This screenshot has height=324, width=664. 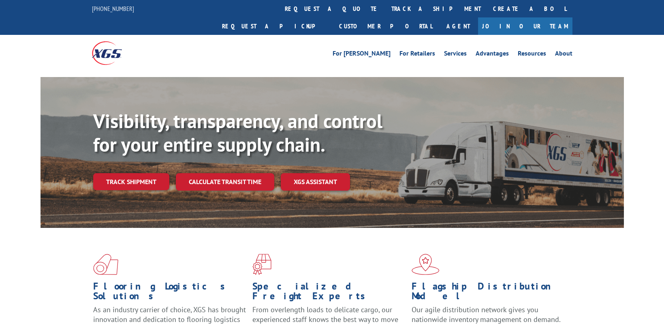 What do you see at coordinates (225, 181) in the screenshot?
I see `a: Calculate transit time` at bounding box center [225, 181].